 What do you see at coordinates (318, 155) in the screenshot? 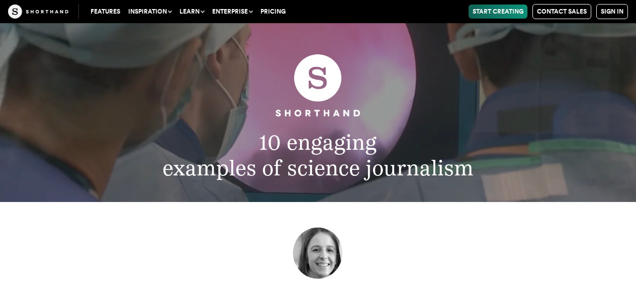
I see `h2: 10 engaging examples of science journalism` at bounding box center [318, 155].